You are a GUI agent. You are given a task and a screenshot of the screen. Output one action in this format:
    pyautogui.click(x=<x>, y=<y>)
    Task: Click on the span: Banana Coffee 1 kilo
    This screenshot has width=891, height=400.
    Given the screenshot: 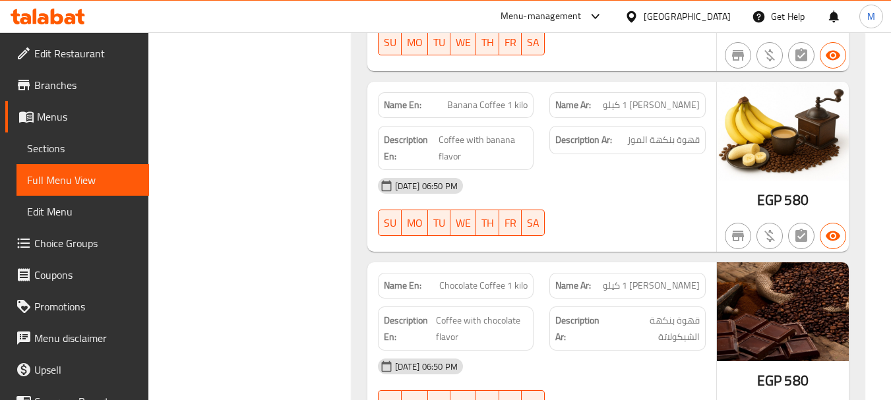 What is the action you would take?
    pyautogui.click(x=488, y=105)
    